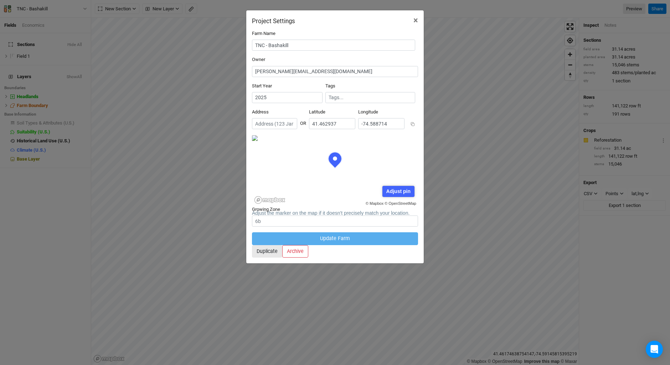  I want to click on div: Open Intercom Messenger, so click(654, 349).